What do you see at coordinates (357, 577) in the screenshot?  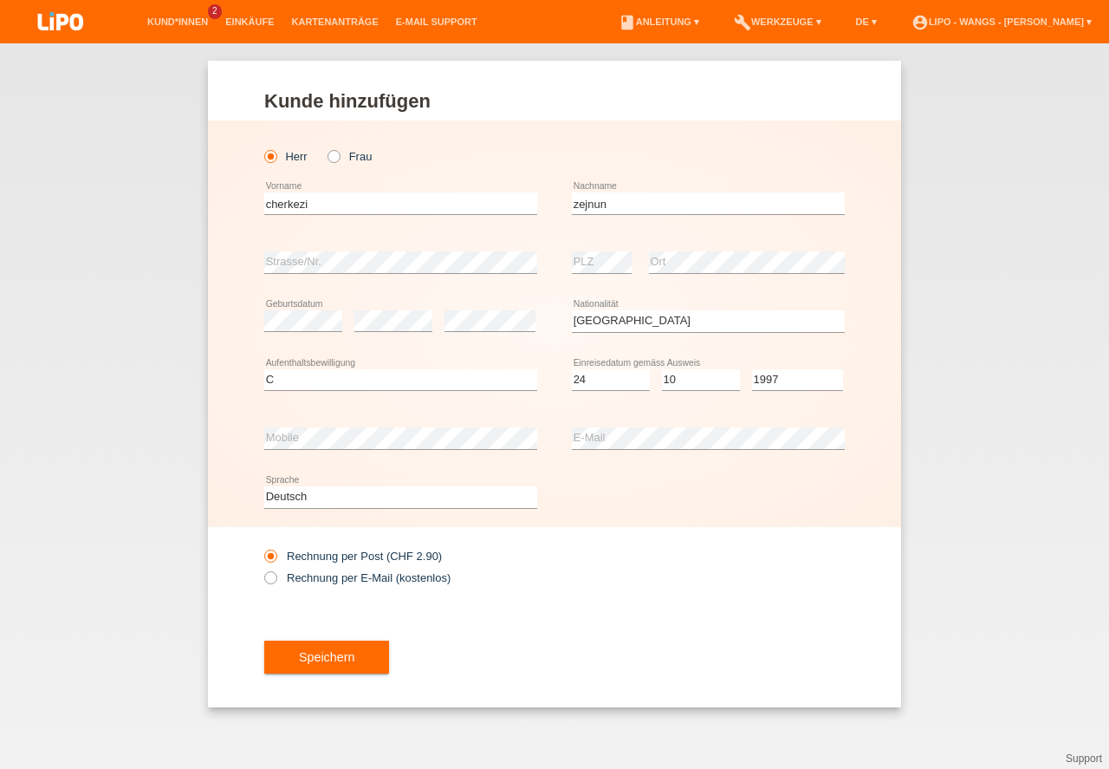 I see `label: Rechnung per E-Mail (kostenlos)` at bounding box center [357, 577].